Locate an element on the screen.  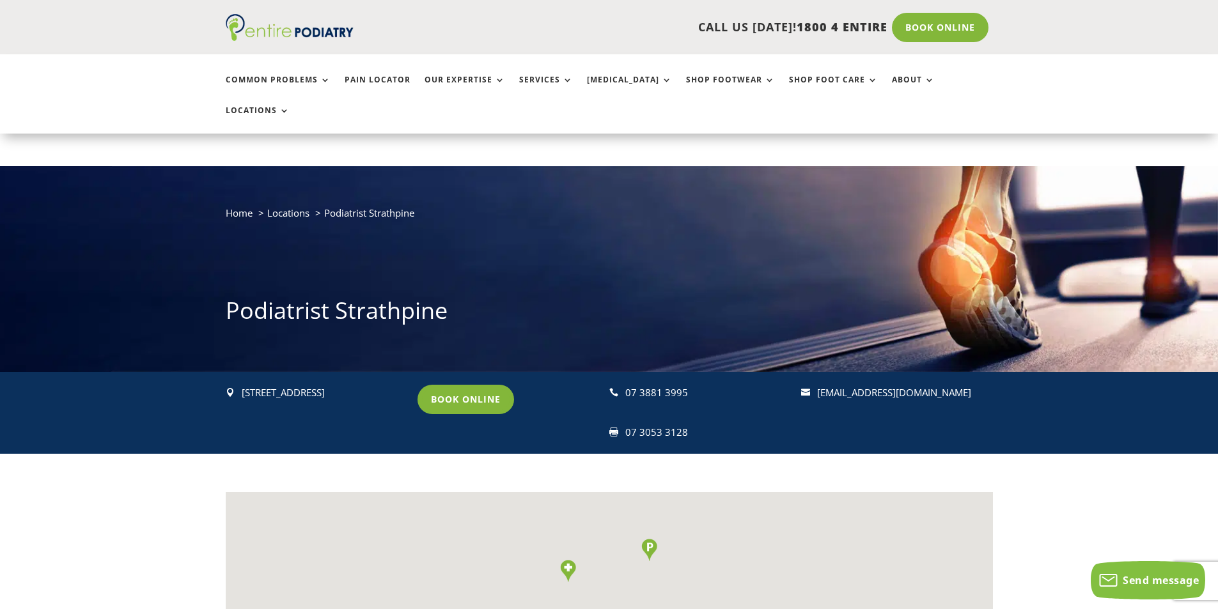
span: 1800 4 ENTIRE is located at coordinates (842, 27).